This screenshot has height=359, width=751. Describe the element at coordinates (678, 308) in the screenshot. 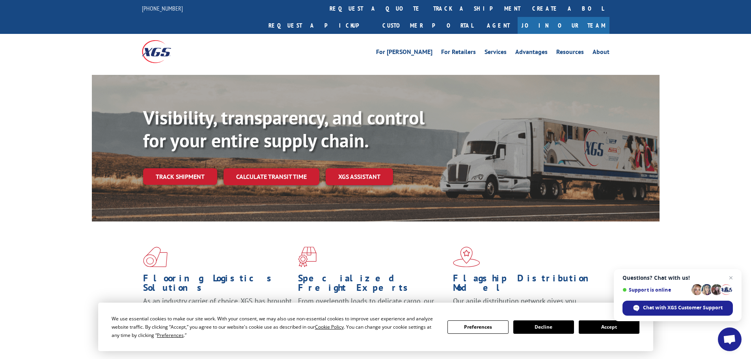

I see `div: Chat with XGS Customer Support` at that location.